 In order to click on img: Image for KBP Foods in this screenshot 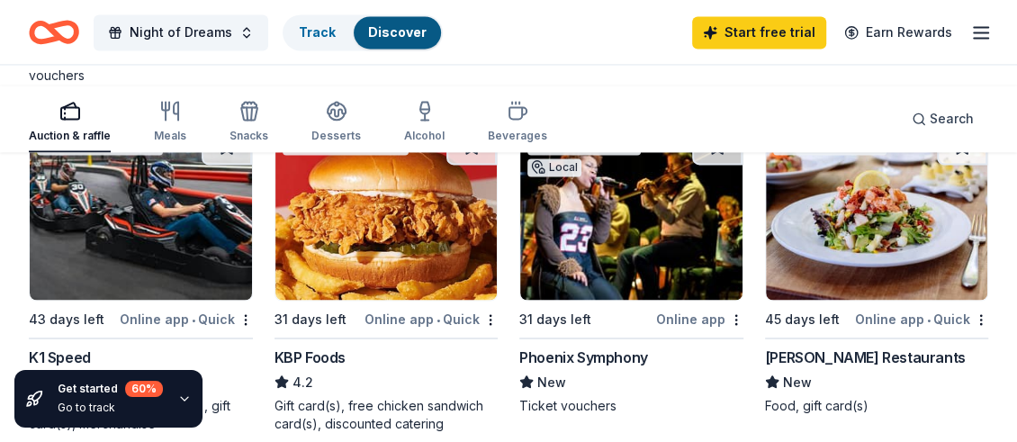, I will do `click(386, 214)`.